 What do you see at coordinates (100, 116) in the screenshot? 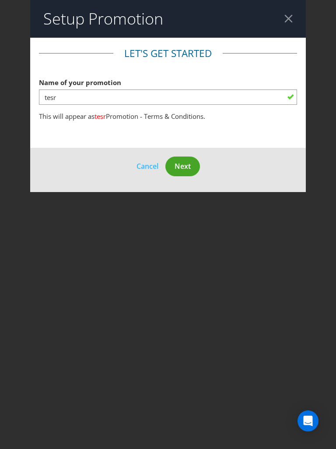
I see `span: tesr` at bounding box center [100, 116].